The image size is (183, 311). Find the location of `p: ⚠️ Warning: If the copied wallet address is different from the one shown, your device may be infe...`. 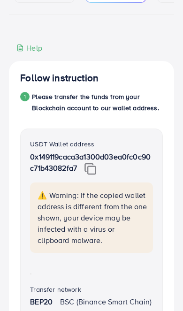

p: ⚠️ Warning: If the copied wallet address is different from the one shown, your device may be infe... is located at coordinates (92, 218).